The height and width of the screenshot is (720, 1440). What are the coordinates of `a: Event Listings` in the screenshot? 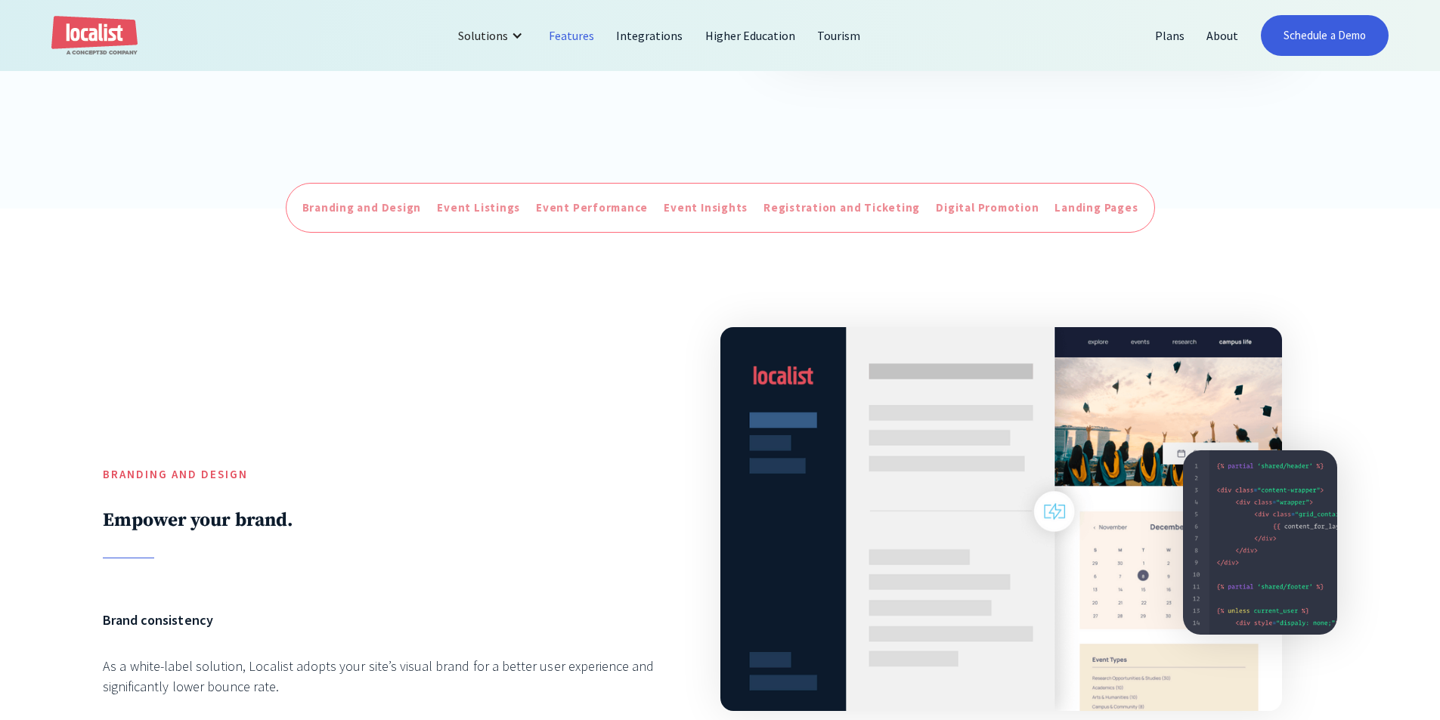 It's located at (478, 208).